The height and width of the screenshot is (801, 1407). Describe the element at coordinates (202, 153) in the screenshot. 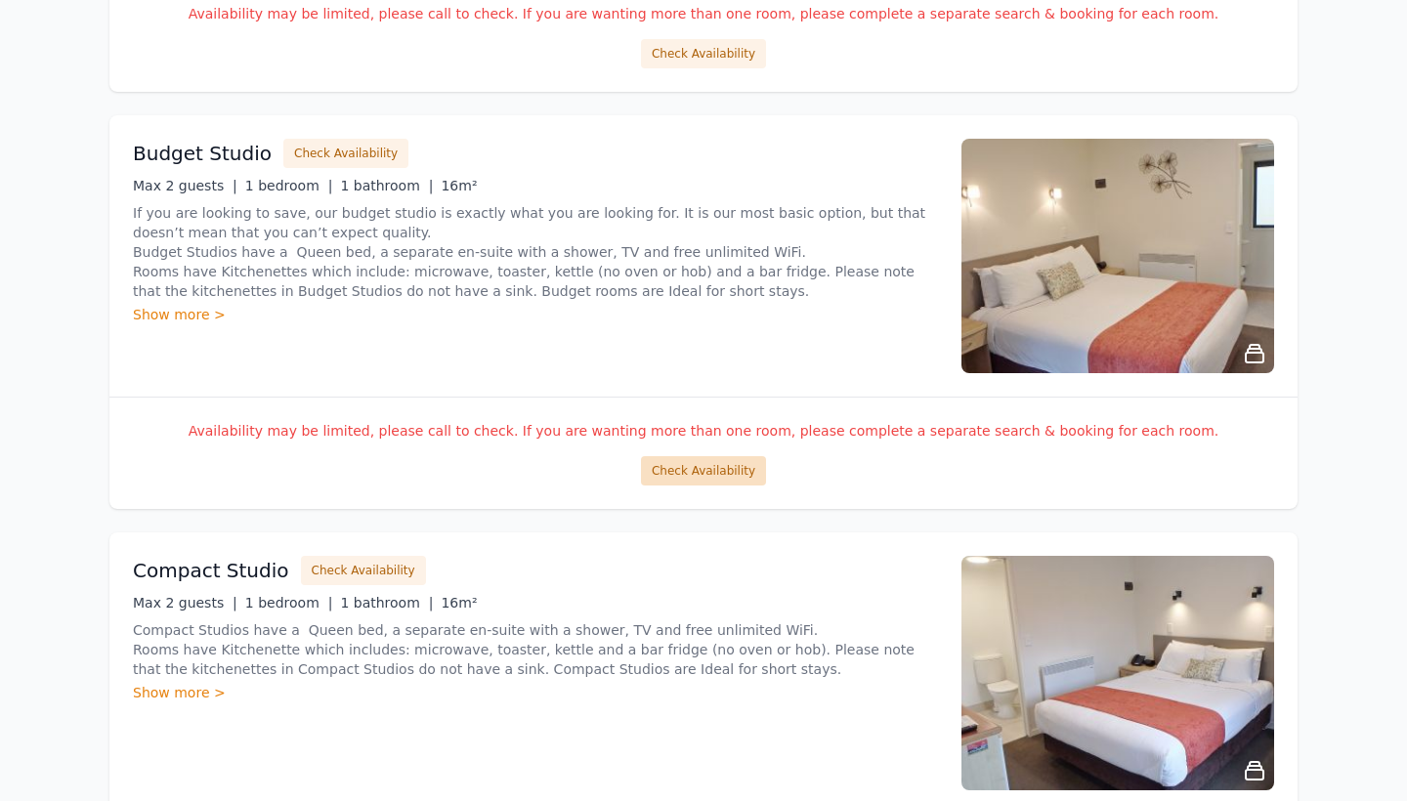

I see `h3: Budget Studio` at that location.